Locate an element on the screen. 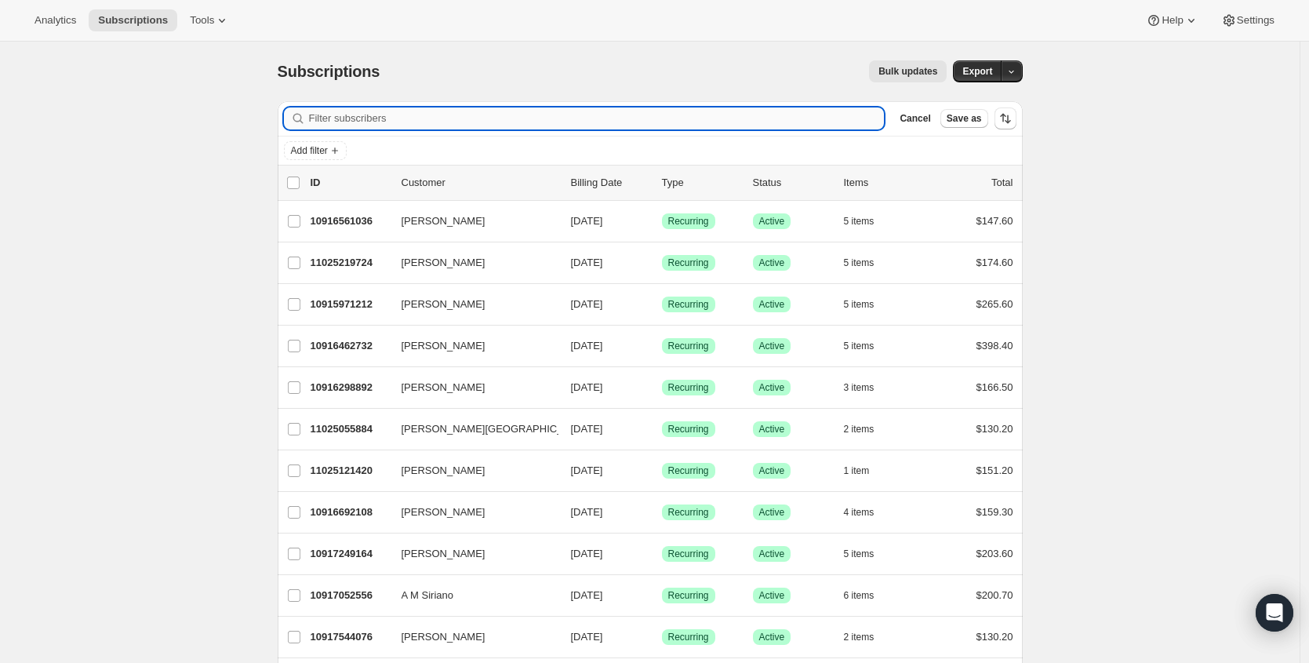 Image resolution: width=1309 pixels, height=663 pixels. span: $265.60 is located at coordinates (995, 304).